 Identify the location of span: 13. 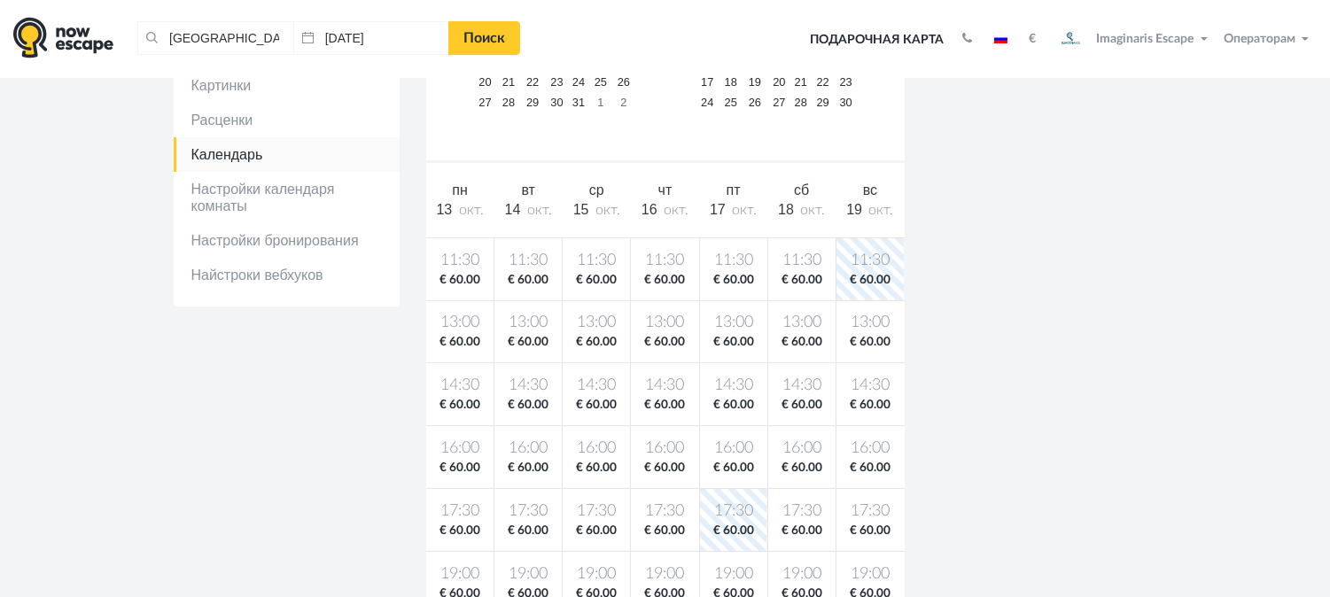
(444, 209).